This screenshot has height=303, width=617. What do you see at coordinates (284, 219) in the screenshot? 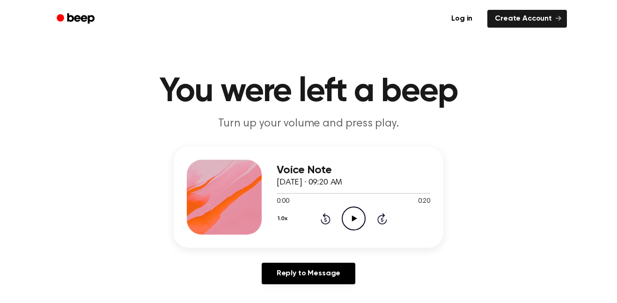
I see `button: 1.0x` at bounding box center [284, 219].